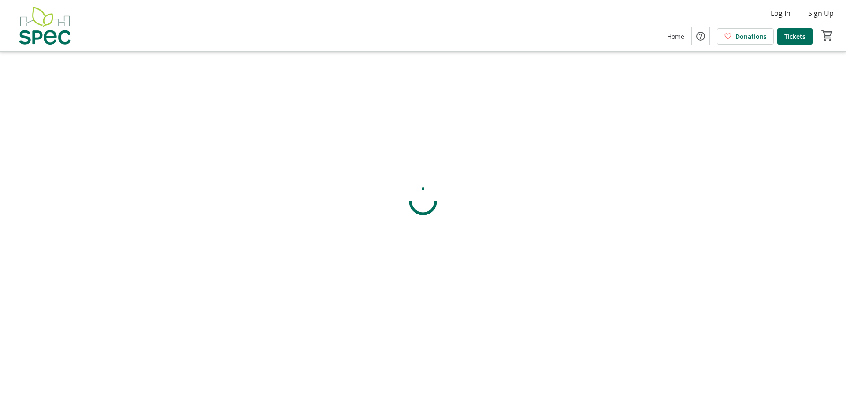 The height and width of the screenshot is (402, 846). What do you see at coordinates (45, 26) in the screenshot?
I see `img: SPEC's Logo` at bounding box center [45, 26].